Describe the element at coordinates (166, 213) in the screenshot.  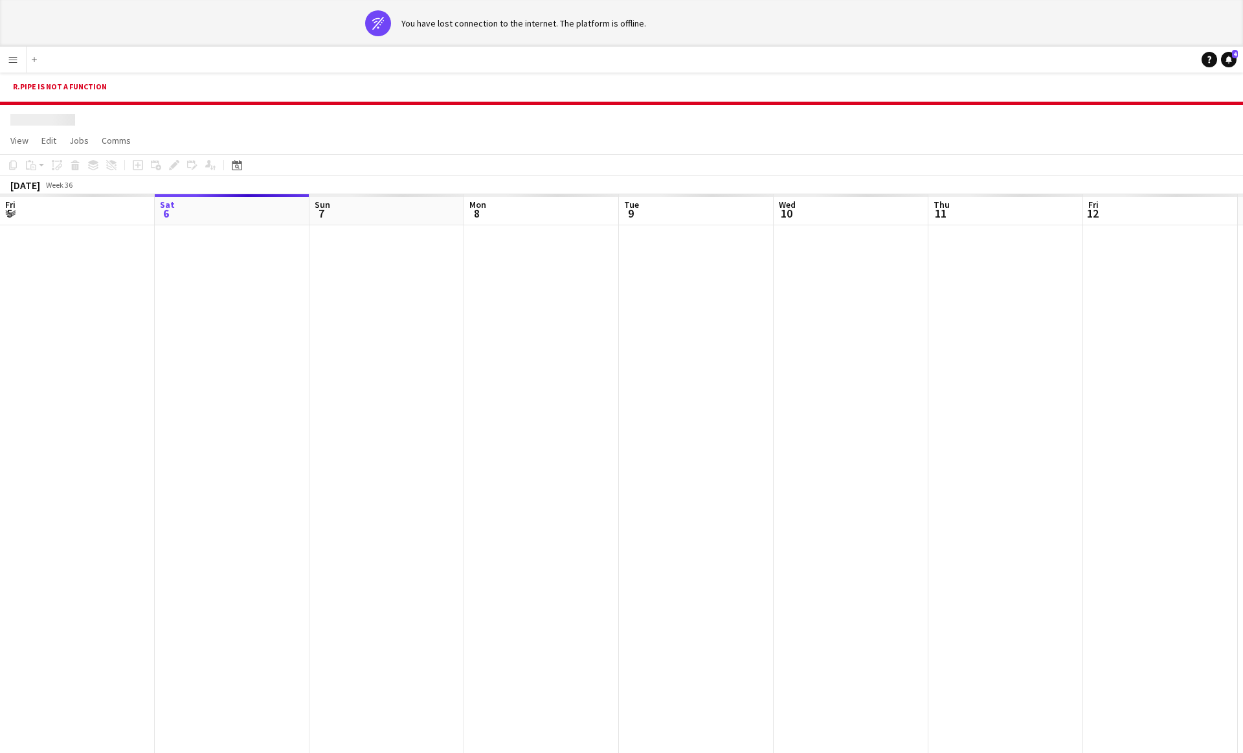
I see `span: 6` at that location.